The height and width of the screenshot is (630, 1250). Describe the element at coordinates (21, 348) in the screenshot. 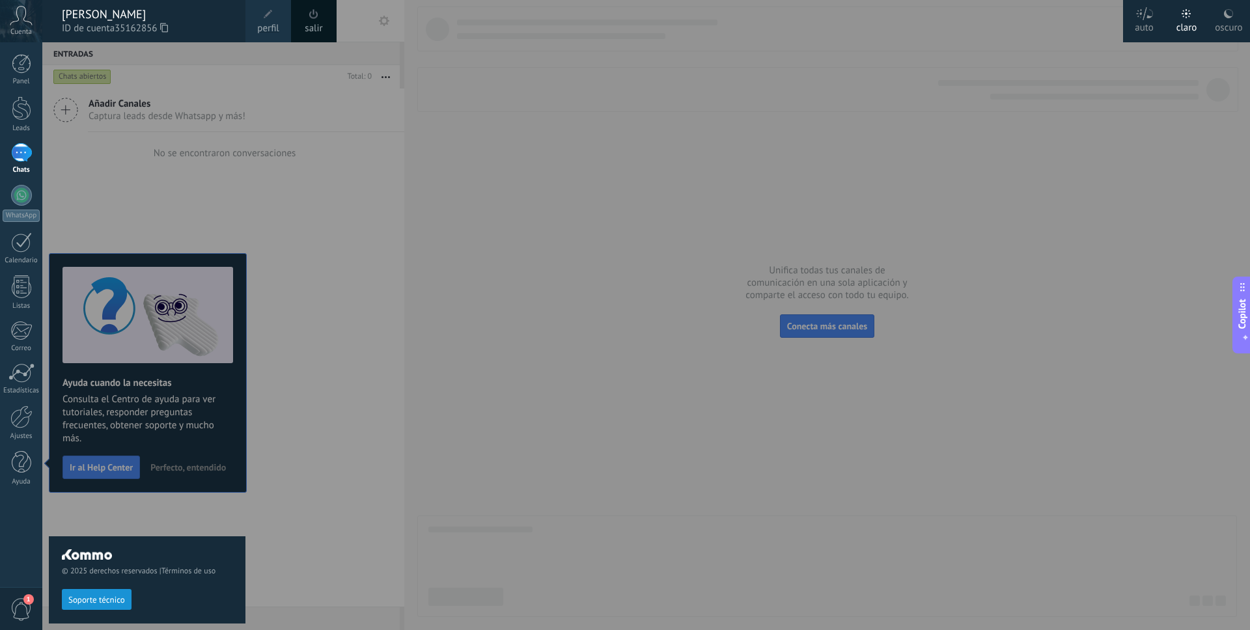

I see `div: Correo` at that location.